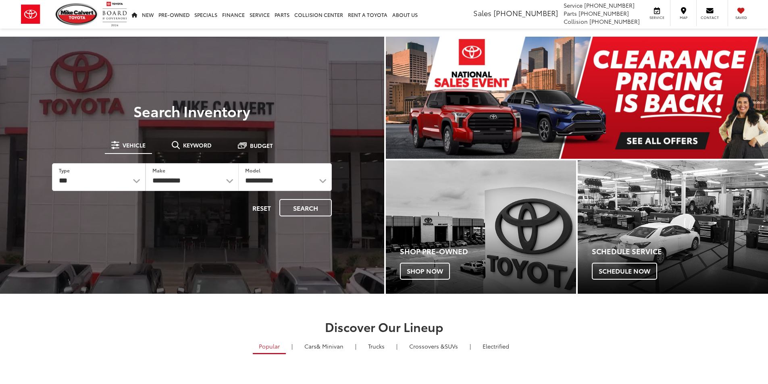 This screenshot has height=384, width=768. I want to click on h4: Schedule Service, so click(680, 252).